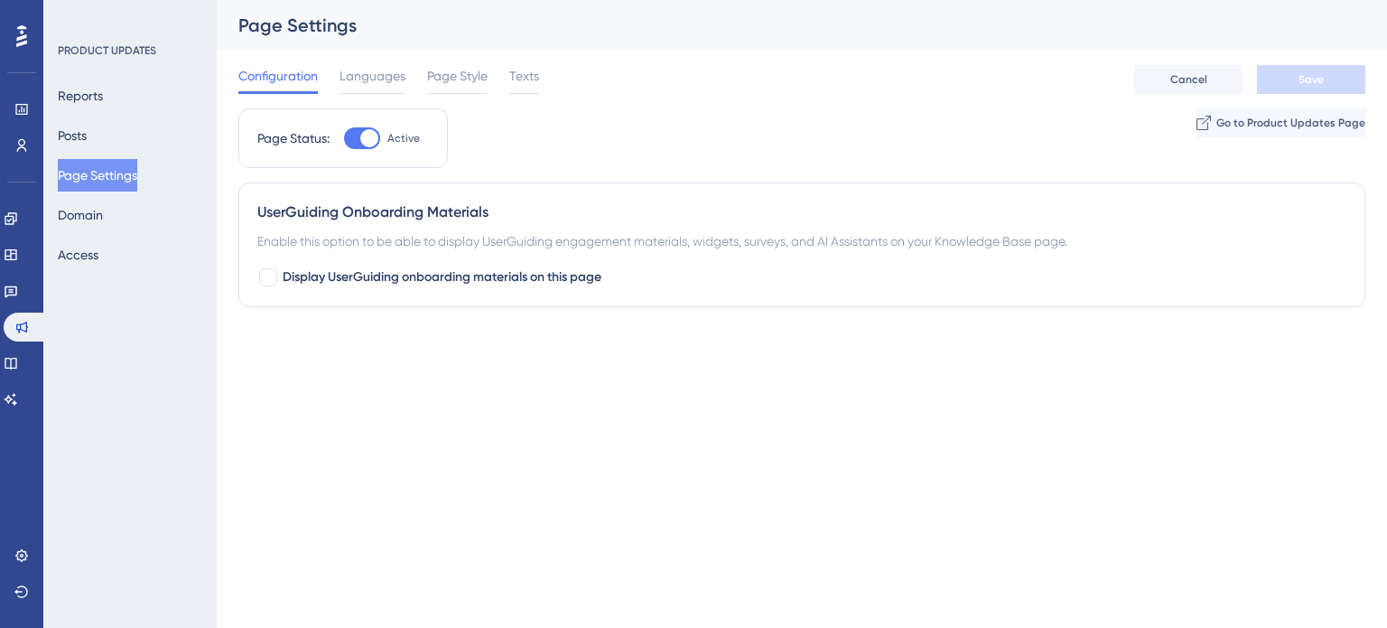 This screenshot has width=1387, height=628. I want to click on span: Active, so click(404, 138).